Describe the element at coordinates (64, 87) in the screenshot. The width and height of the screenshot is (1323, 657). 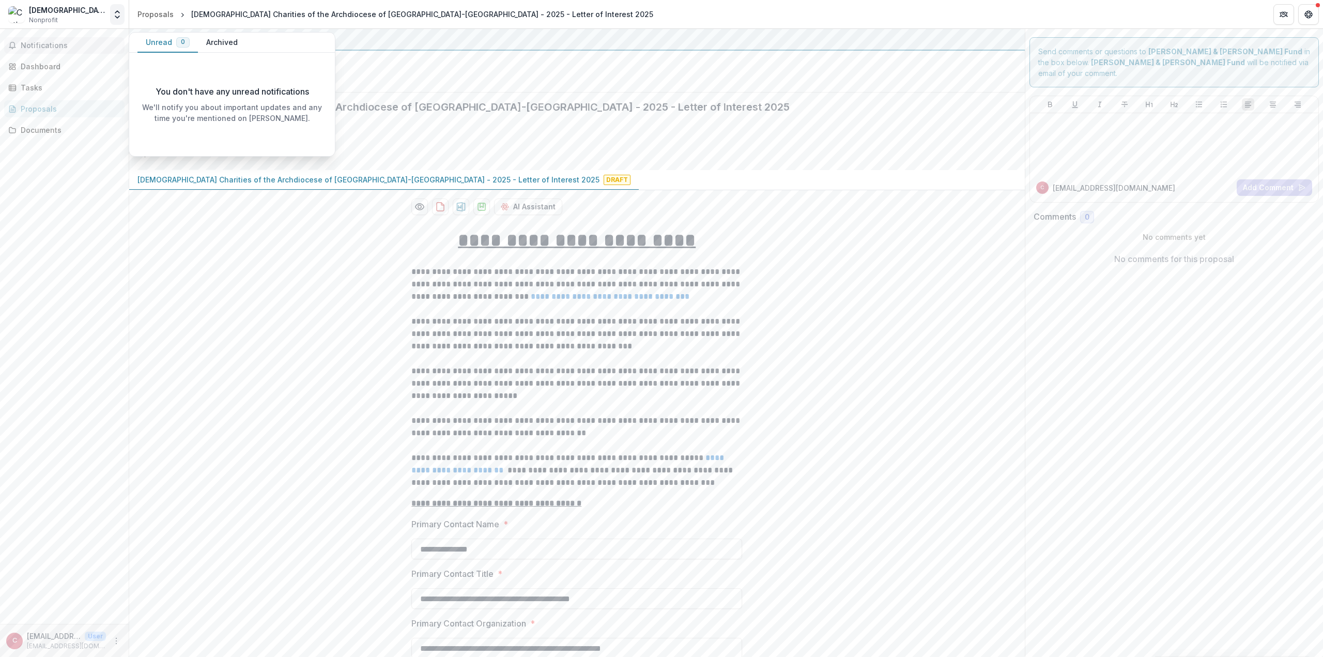
I see `a: Tasks` at that location.